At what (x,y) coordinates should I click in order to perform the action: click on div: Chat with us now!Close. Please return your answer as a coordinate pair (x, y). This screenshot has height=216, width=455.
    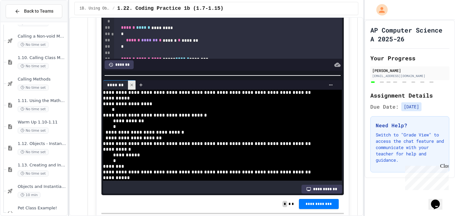
    Looking at the image, I should click on (23, 21).